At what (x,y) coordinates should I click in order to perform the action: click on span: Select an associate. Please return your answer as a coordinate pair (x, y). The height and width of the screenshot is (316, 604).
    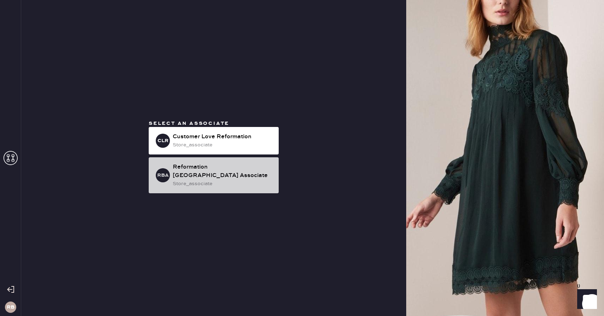
    Looking at the image, I should click on (189, 124).